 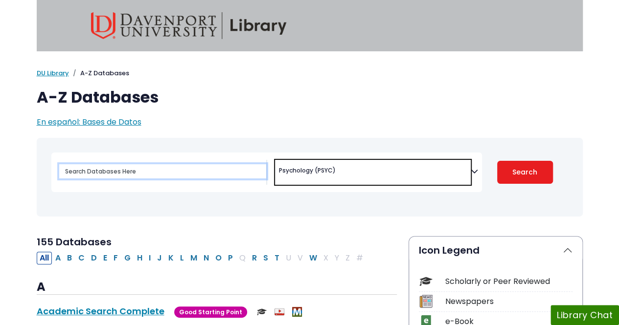 I want to click on button: Filter Results J, so click(x=159, y=258).